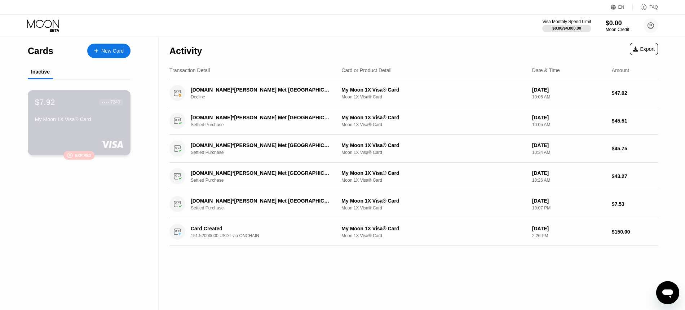  I want to click on div: $45.75, so click(635, 149).